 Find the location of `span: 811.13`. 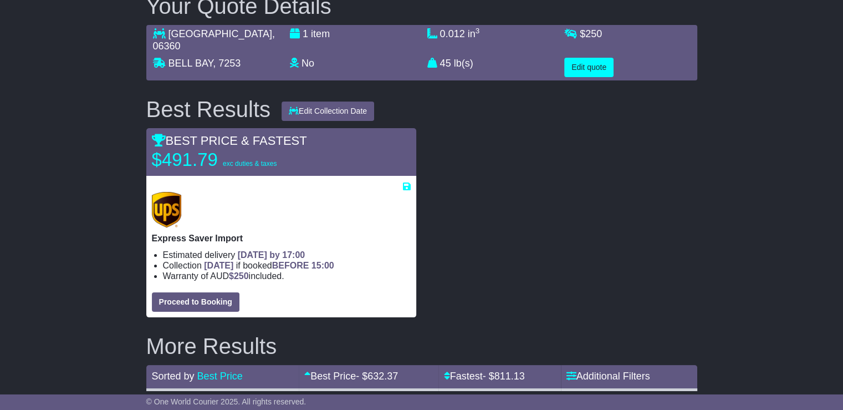

span: 811.13 is located at coordinates (509, 376).